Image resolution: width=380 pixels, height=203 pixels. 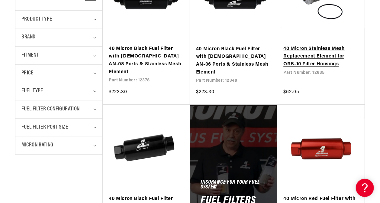 I want to click on summary: Fuel Type (0 selected), so click(x=59, y=91).